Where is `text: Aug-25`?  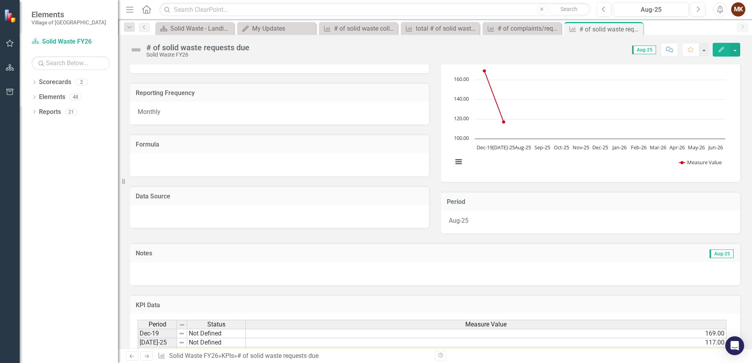 text: Aug-25 is located at coordinates (523, 147).